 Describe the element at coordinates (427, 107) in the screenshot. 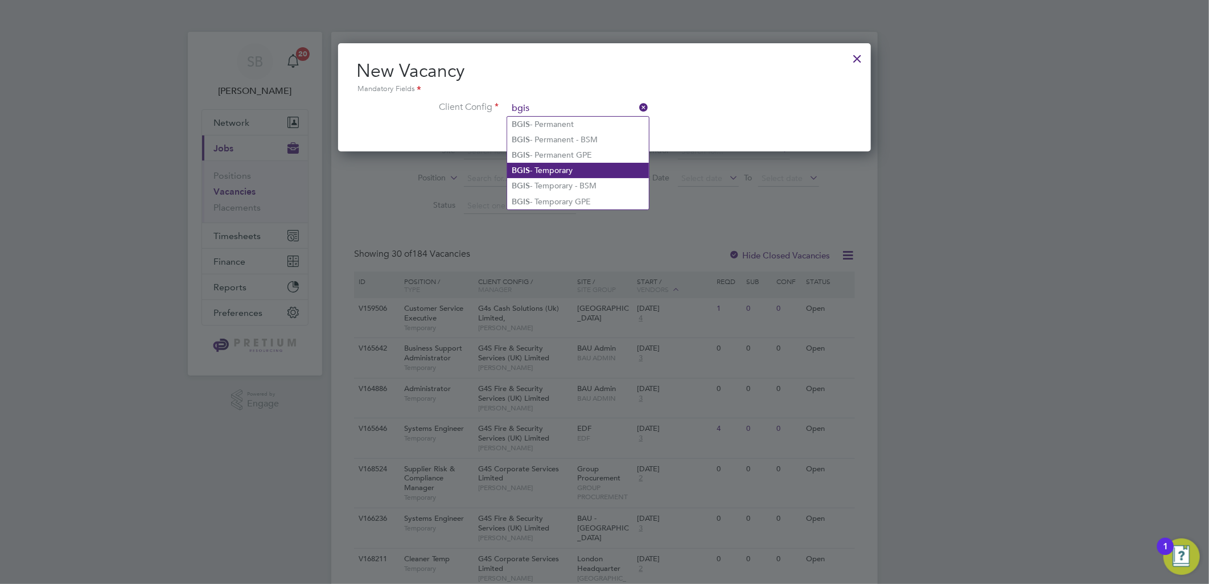

I see `label: Client Config` at that location.